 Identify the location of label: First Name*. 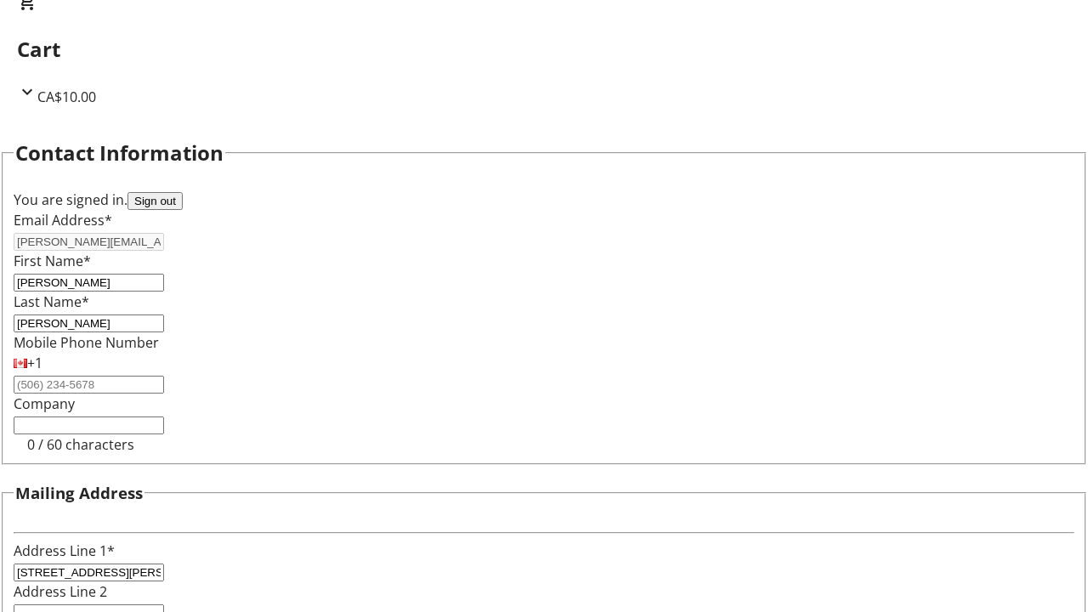
(52, 261).